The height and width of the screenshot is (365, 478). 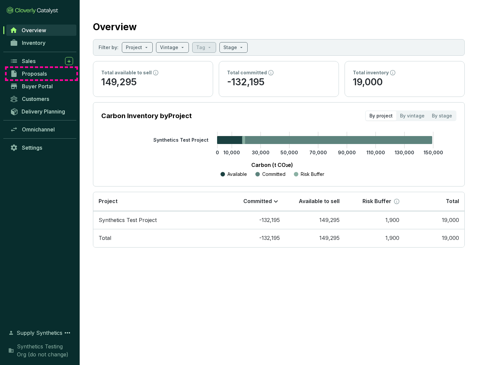 I want to click on p: Total committed, so click(x=247, y=73).